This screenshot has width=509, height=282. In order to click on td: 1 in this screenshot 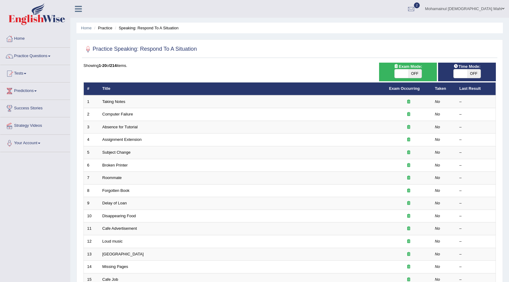, I will do `click(91, 102)`.